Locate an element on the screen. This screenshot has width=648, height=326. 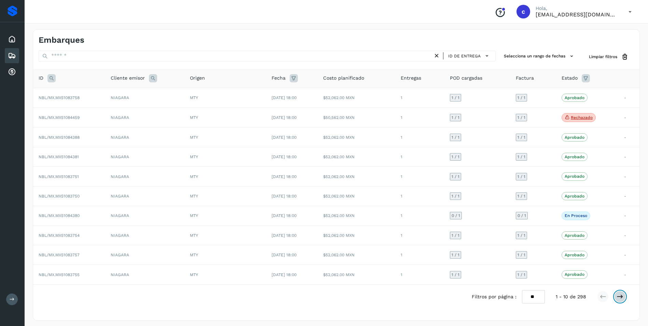
div: Cuentas por cobrar is located at coordinates (12, 72).